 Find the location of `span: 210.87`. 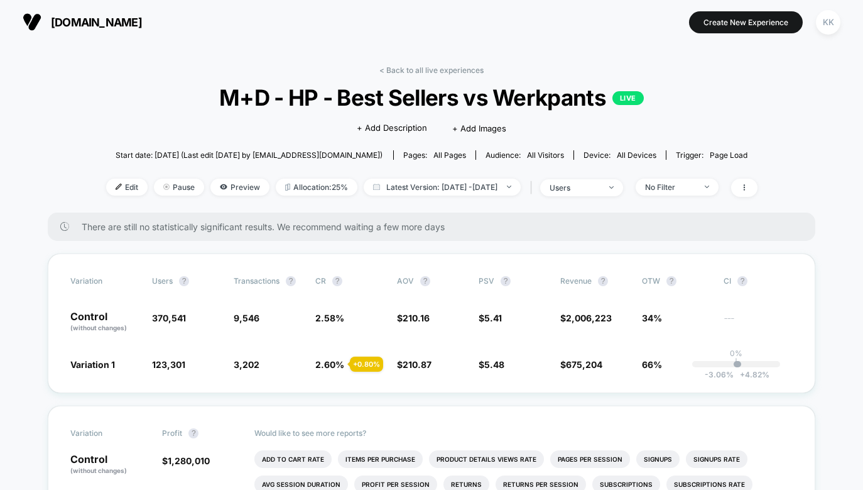

span: 210.87 is located at coordinates (417, 364).